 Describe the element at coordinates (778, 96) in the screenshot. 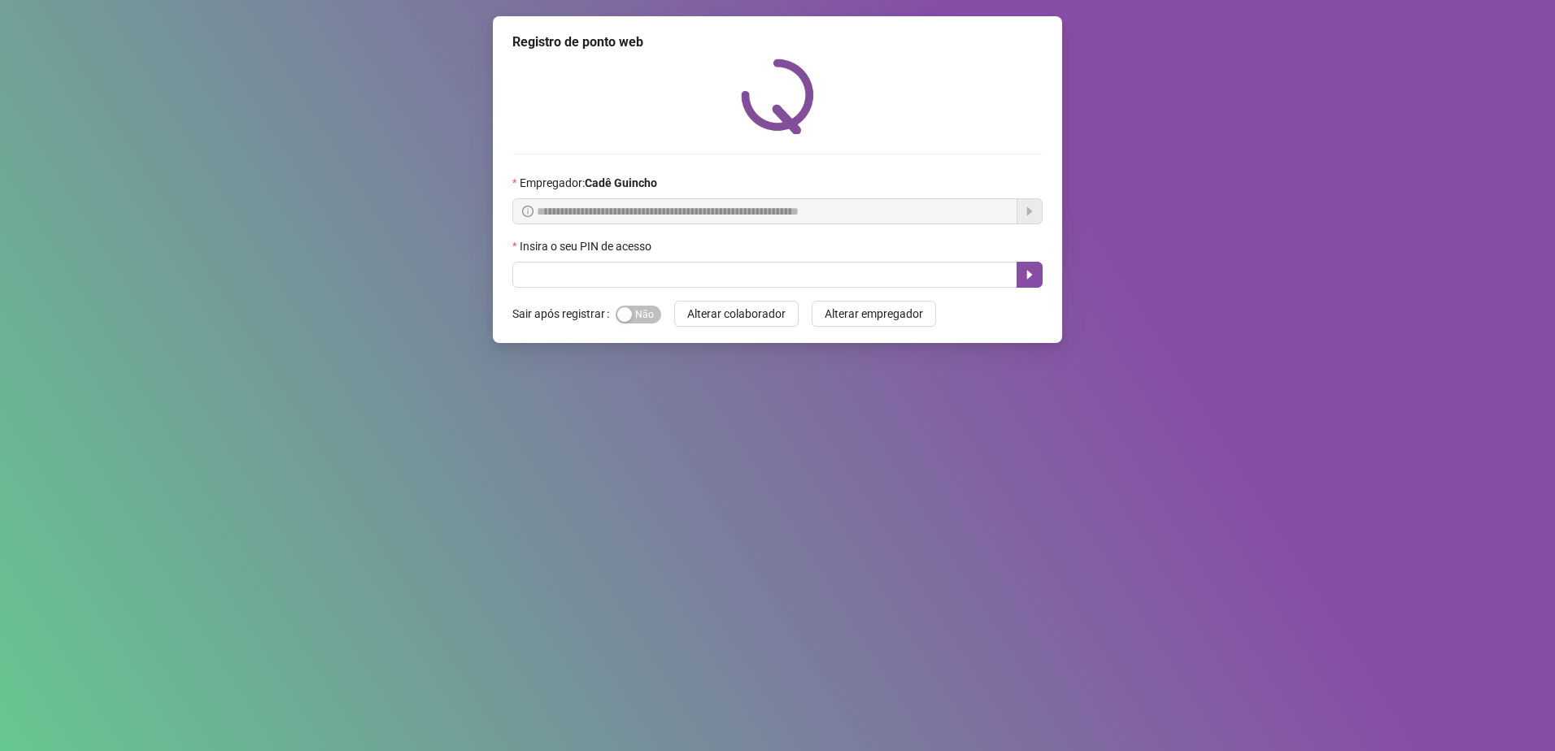

I see `img: QRPoint` at that location.